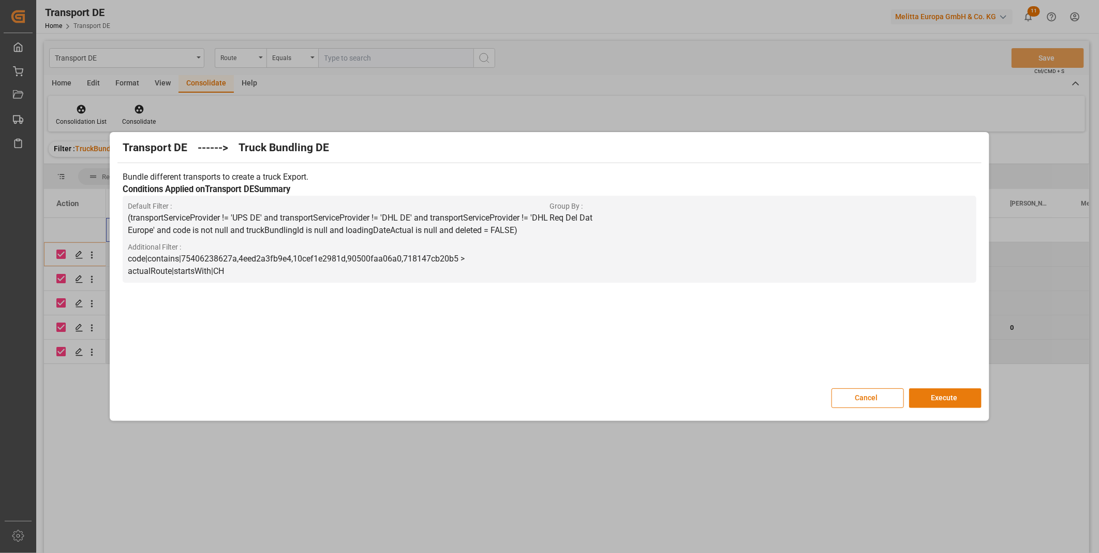 Image resolution: width=1099 pixels, height=553 pixels. What do you see at coordinates (549, 177) in the screenshot?
I see `p: Bundle different transports to create a truck Export.` at bounding box center [549, 177].